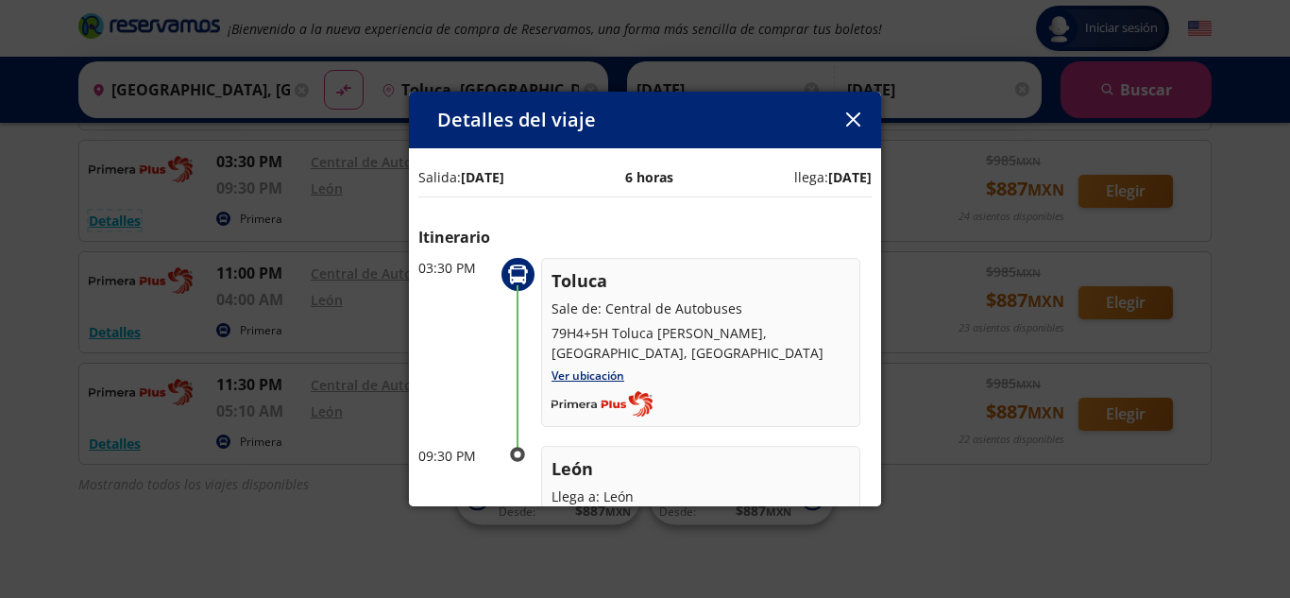 Image resolution: width=1290 pixels, height=598 pixels. I want to click on a: Ver ubicación, so click(587, 375).